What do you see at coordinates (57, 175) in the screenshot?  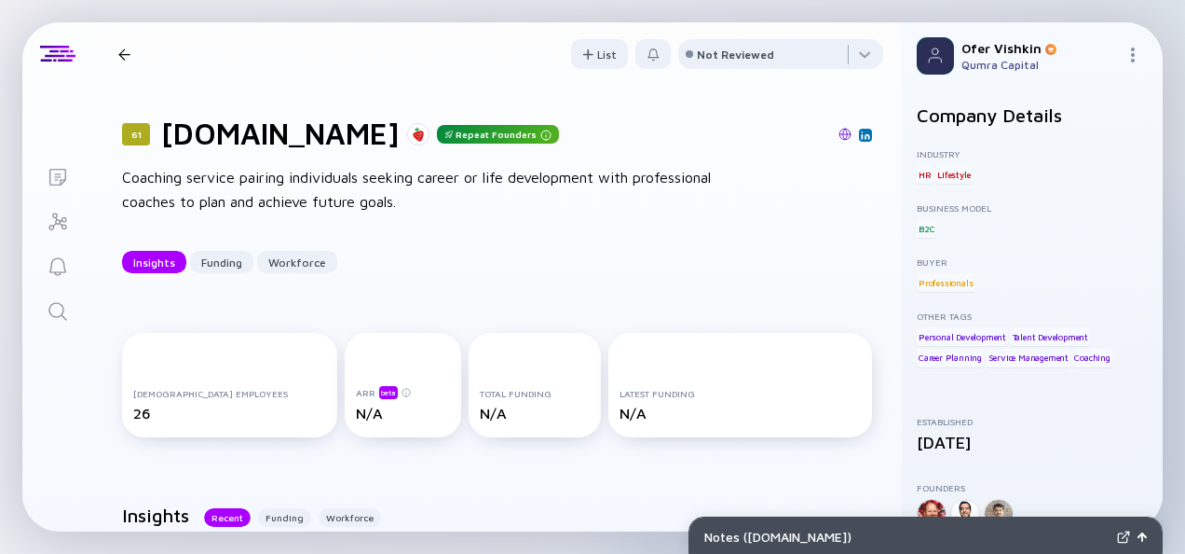 I see `a: Lists` at bounding box center [57, 175].